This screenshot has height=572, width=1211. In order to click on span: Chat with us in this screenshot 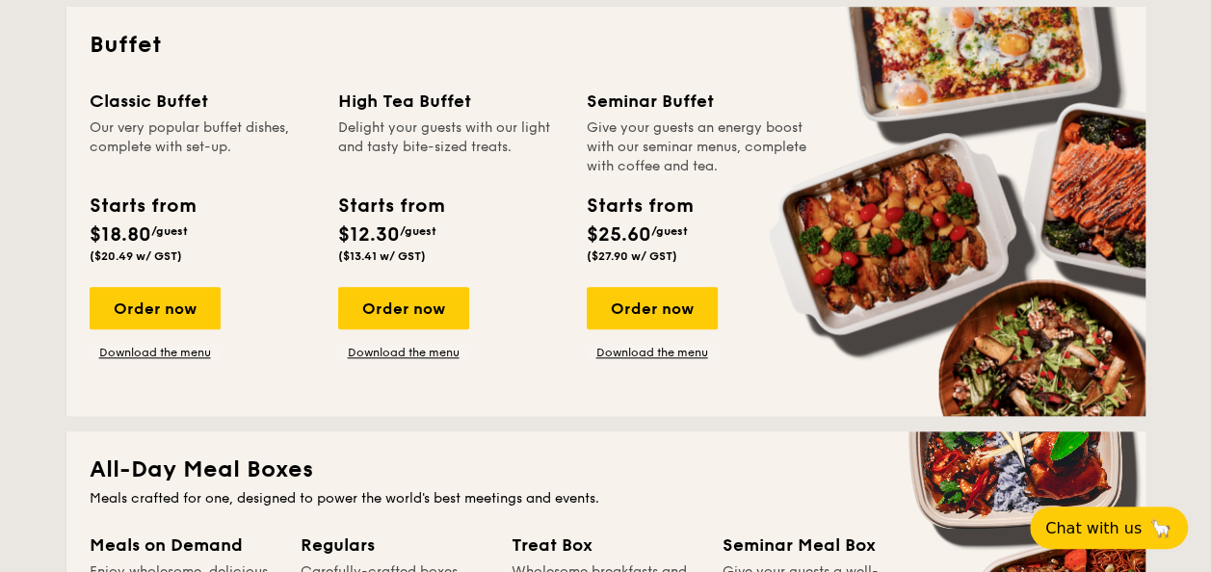, I will do `click(1093, 528)`.